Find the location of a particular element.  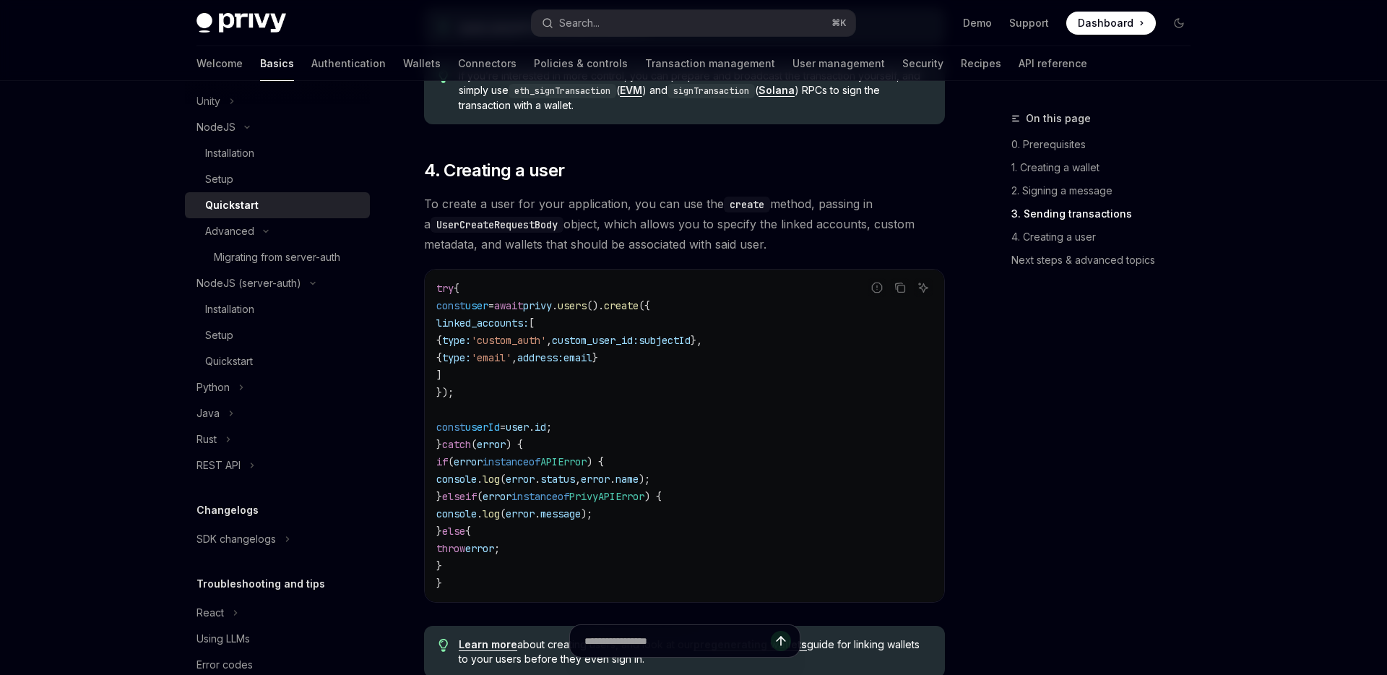

a: Basics is located at coordinates (277, 64).